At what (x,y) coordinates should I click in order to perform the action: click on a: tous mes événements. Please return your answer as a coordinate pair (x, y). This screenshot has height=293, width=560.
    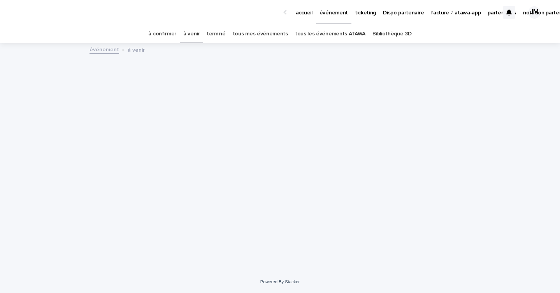
    Looking at the image, I should click on (260, 34).